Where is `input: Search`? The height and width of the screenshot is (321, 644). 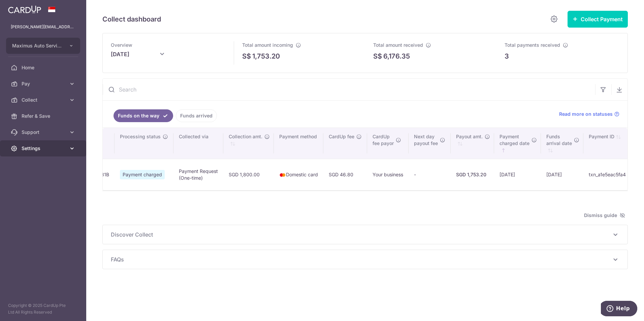
input: Search is located at coordinates (349, 90).